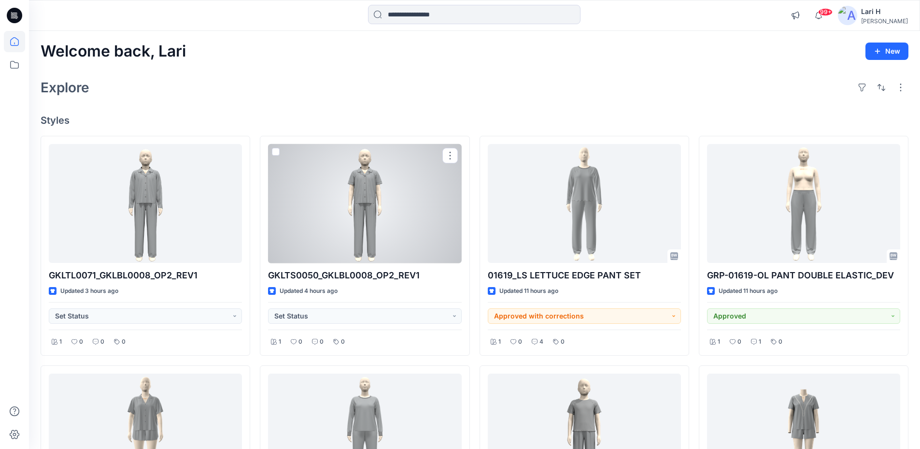 Image resolution: width=920 pixels, height=449 pixels. Describe the element at coordinates (848, 15) in the screenshot. I see `img: avatar` at that location.